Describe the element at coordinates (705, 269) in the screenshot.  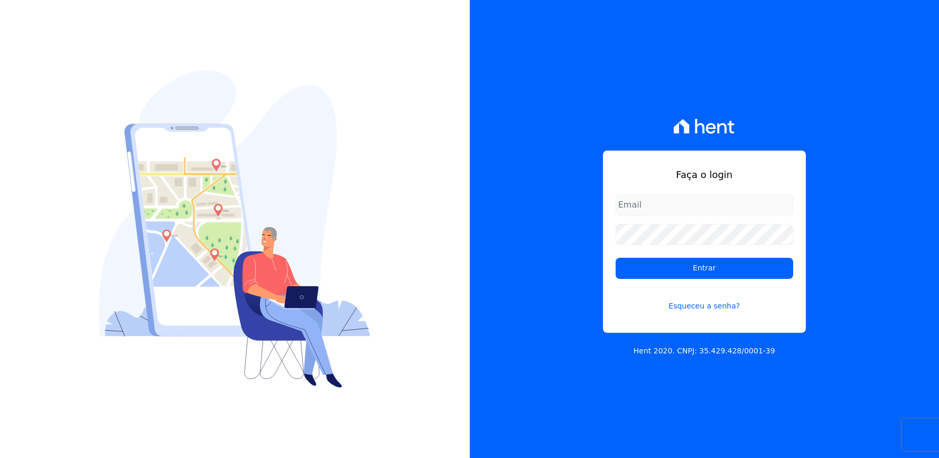
I see `input: Entrar` at that location.